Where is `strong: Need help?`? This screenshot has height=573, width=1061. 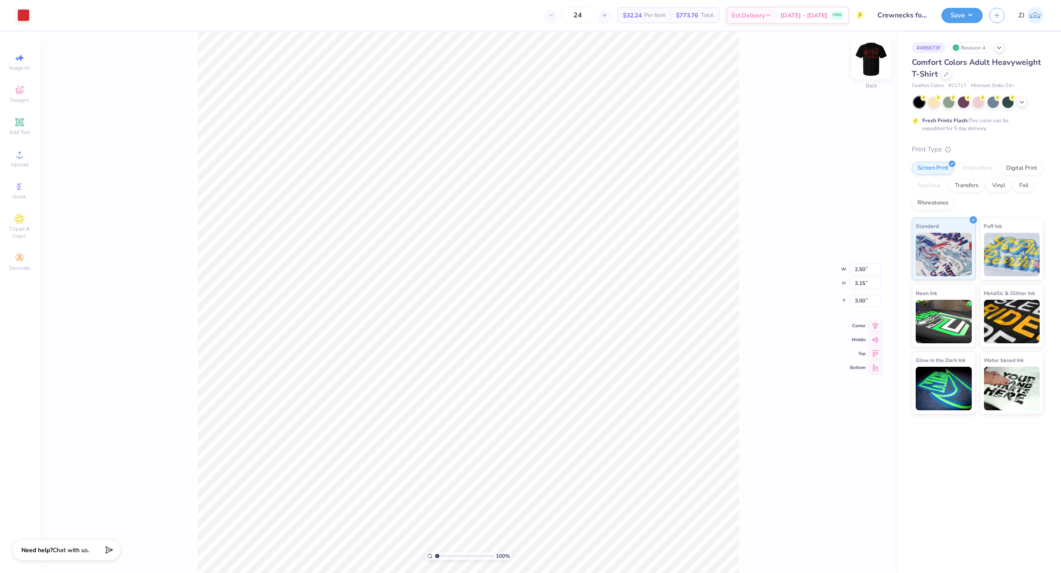 strong: Need help? is located at coordinates (37, 550).